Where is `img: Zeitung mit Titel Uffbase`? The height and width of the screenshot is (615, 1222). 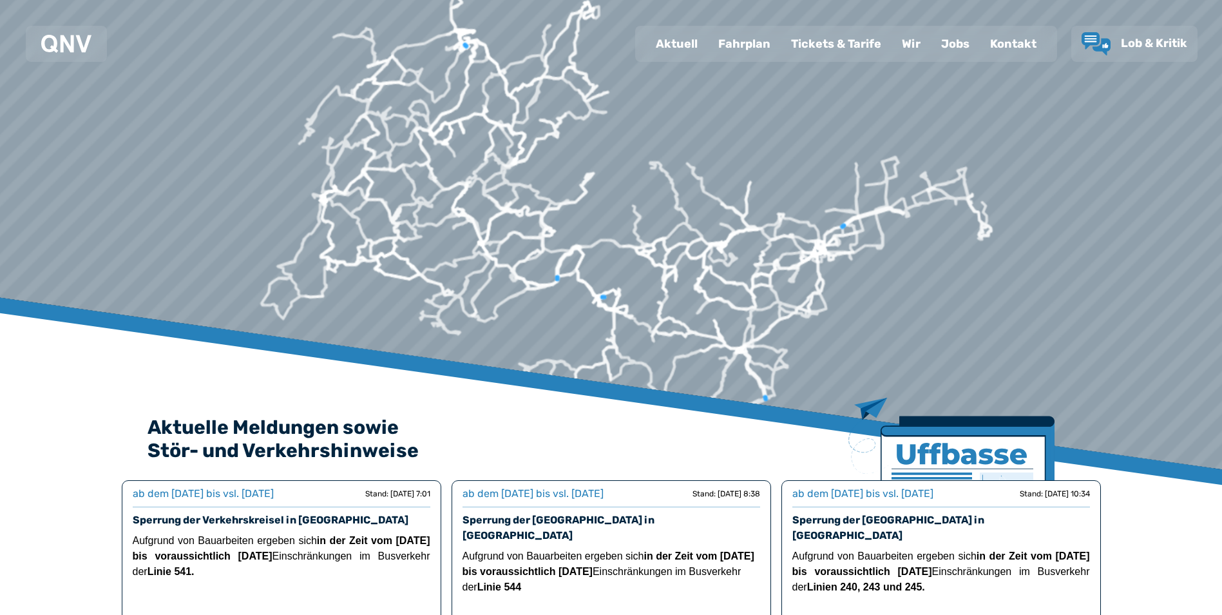
img: Zeitung mit Titel Uffbase is located at coordinates (952, 478).